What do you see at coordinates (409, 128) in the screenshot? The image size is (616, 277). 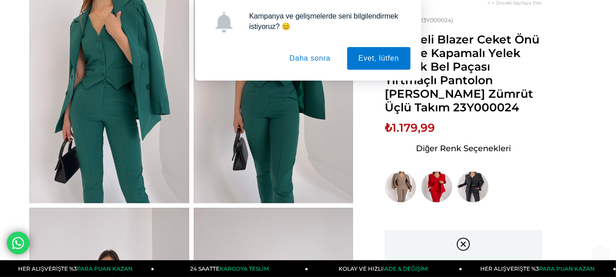 I see `span: ₺1.179,99` at bounding box center [409, 128].